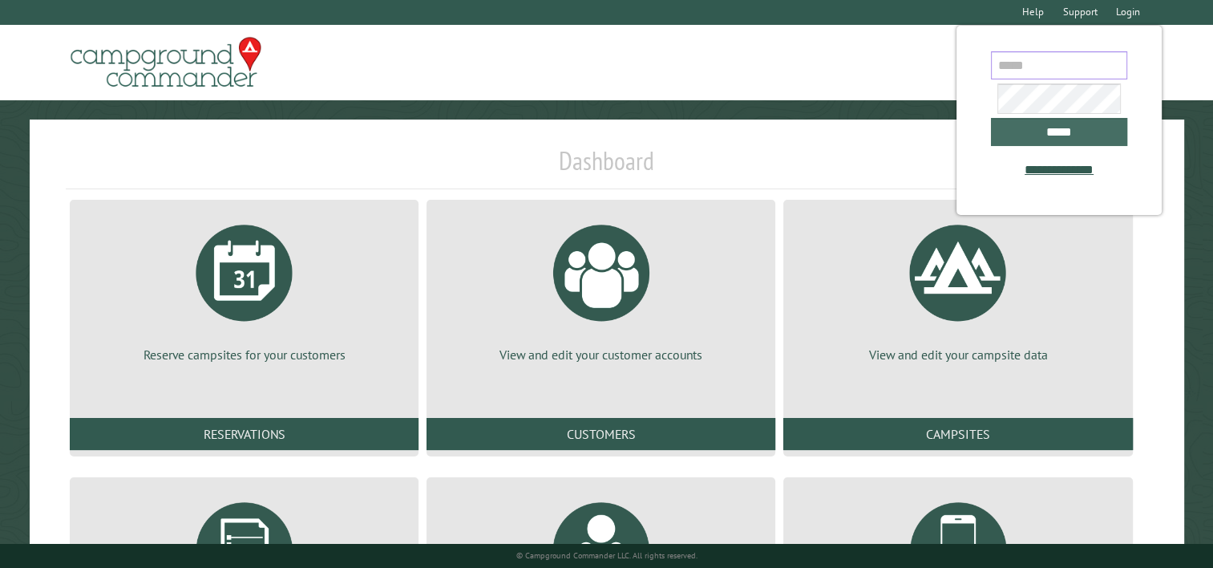 Image resolution: width=1213 pixels, height=568 pixels. What do you see at coordinates (600, 434) in the screenshot?
I see `a: Customers` at bounding box center [600, 434].